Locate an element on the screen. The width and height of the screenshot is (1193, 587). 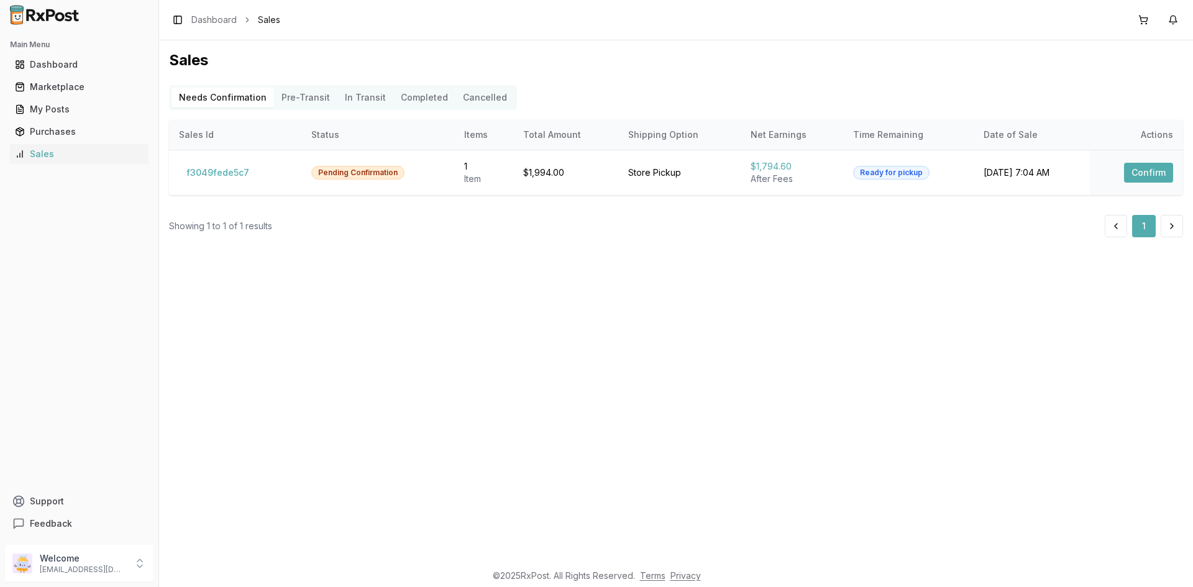
button: Support is located at coordinates (79, 502).